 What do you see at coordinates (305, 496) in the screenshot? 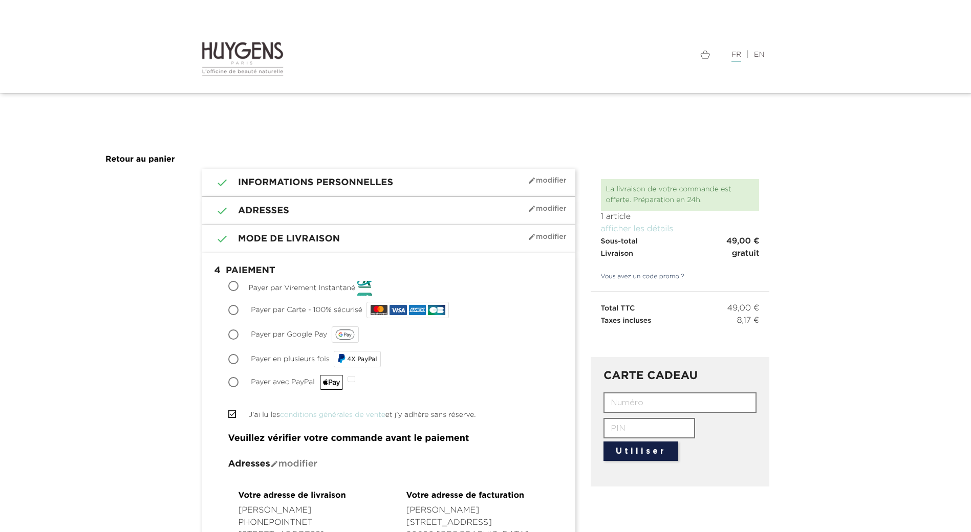
I see `h4: Votre adresse de livraison` at bounding box center [305, 496].